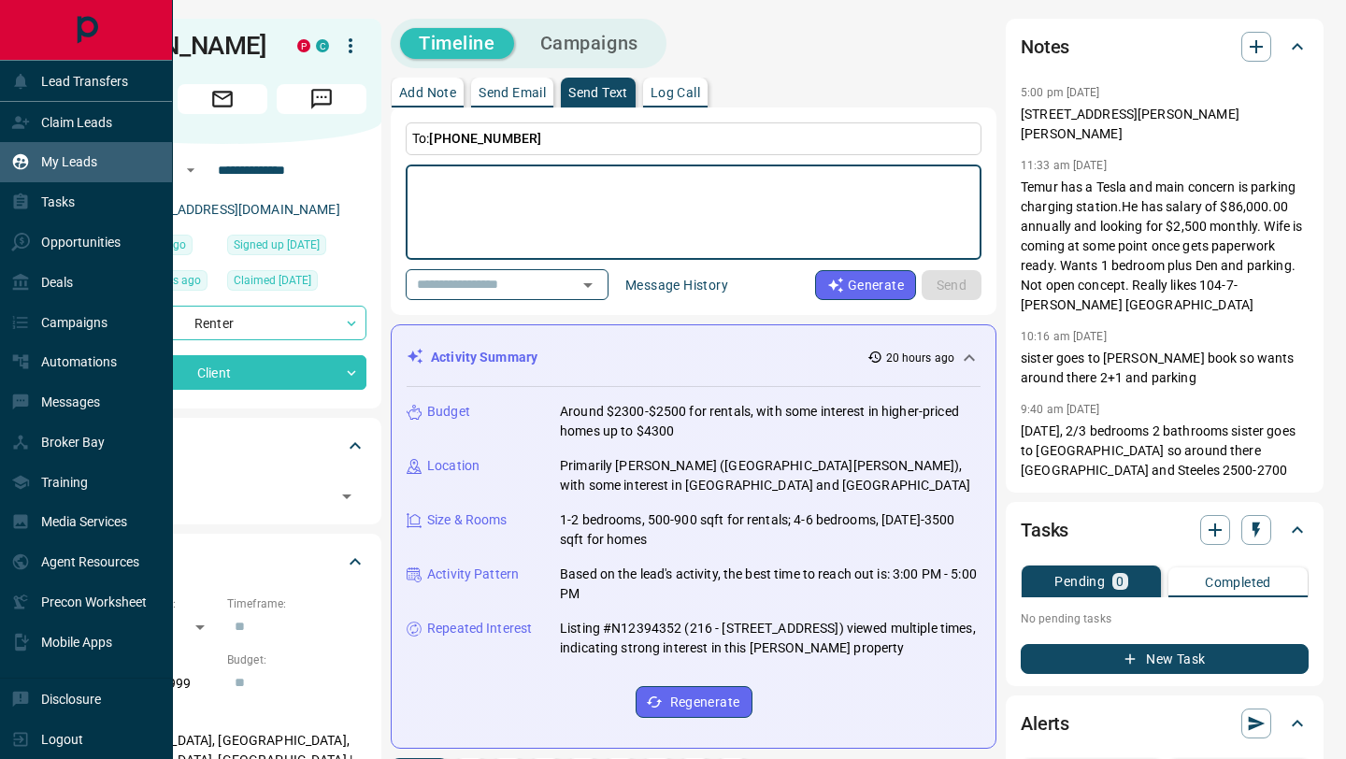 The image size is (1346, 759). I want to click on p: No pending tasks, so click(1164, 619).